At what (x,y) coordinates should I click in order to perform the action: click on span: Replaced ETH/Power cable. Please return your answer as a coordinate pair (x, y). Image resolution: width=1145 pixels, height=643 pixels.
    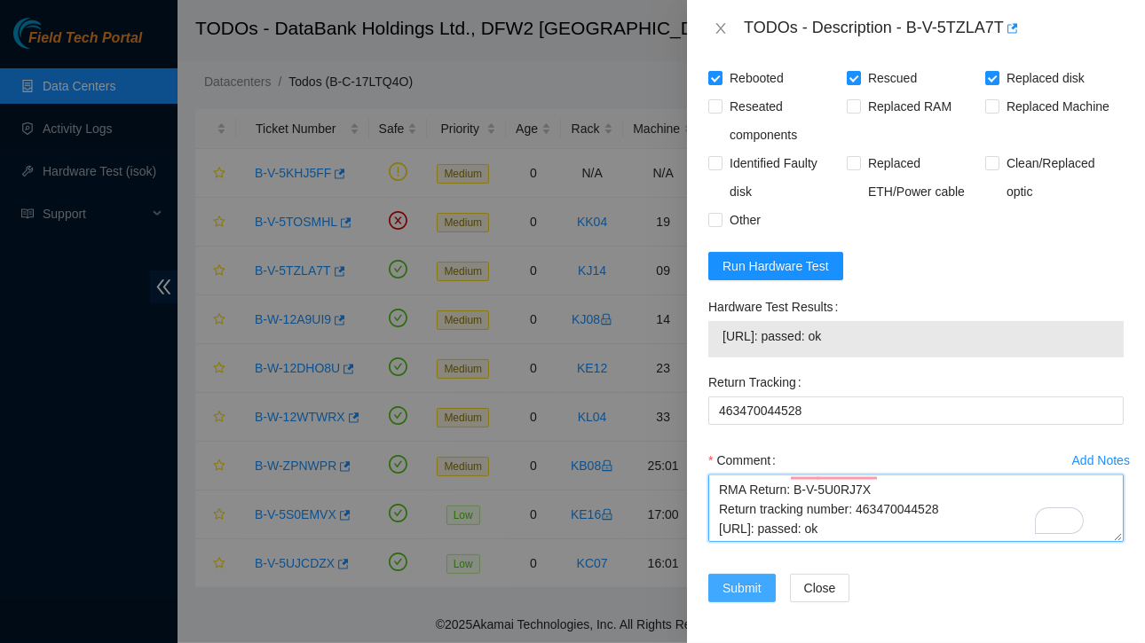
    Looking at the image, I should click on (923, 177).